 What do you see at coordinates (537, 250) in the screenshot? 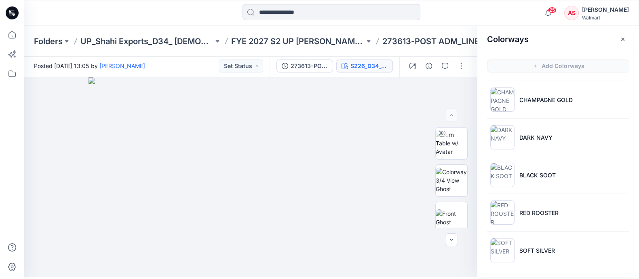
I see `p: SOFT SILVER` at bounding box center [537, 250].